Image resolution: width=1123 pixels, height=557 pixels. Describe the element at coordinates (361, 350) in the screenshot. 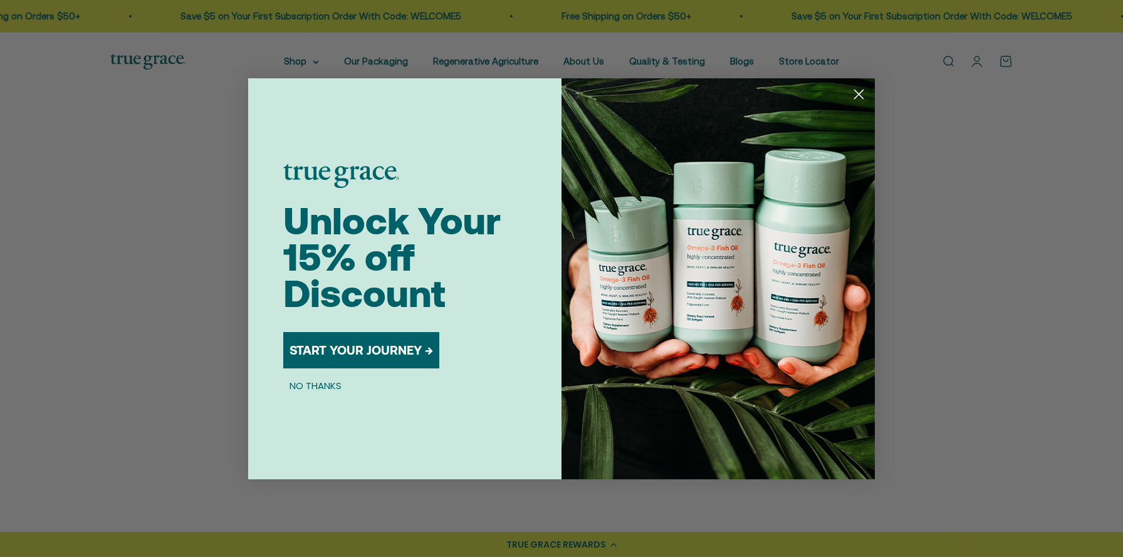

I see `button: START YOUR JOURNEY →` at that location.